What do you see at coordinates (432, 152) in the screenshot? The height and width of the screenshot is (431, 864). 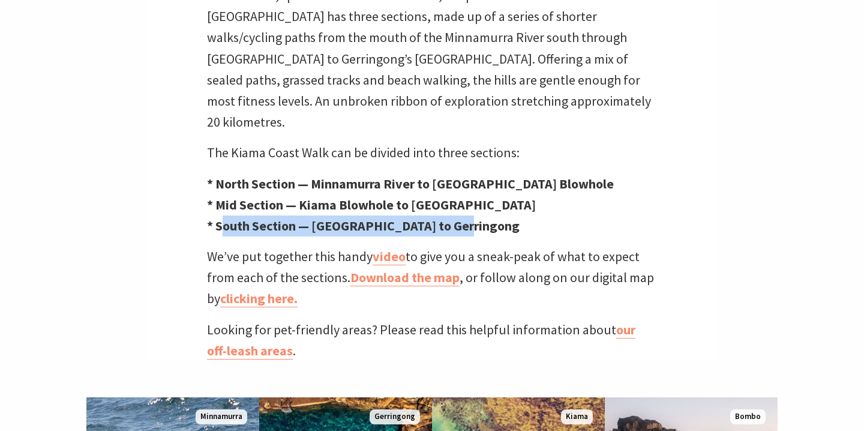 I see `p: The Kiama Coast Walk can be divided into three sections:` at bounding box center [432, 152].